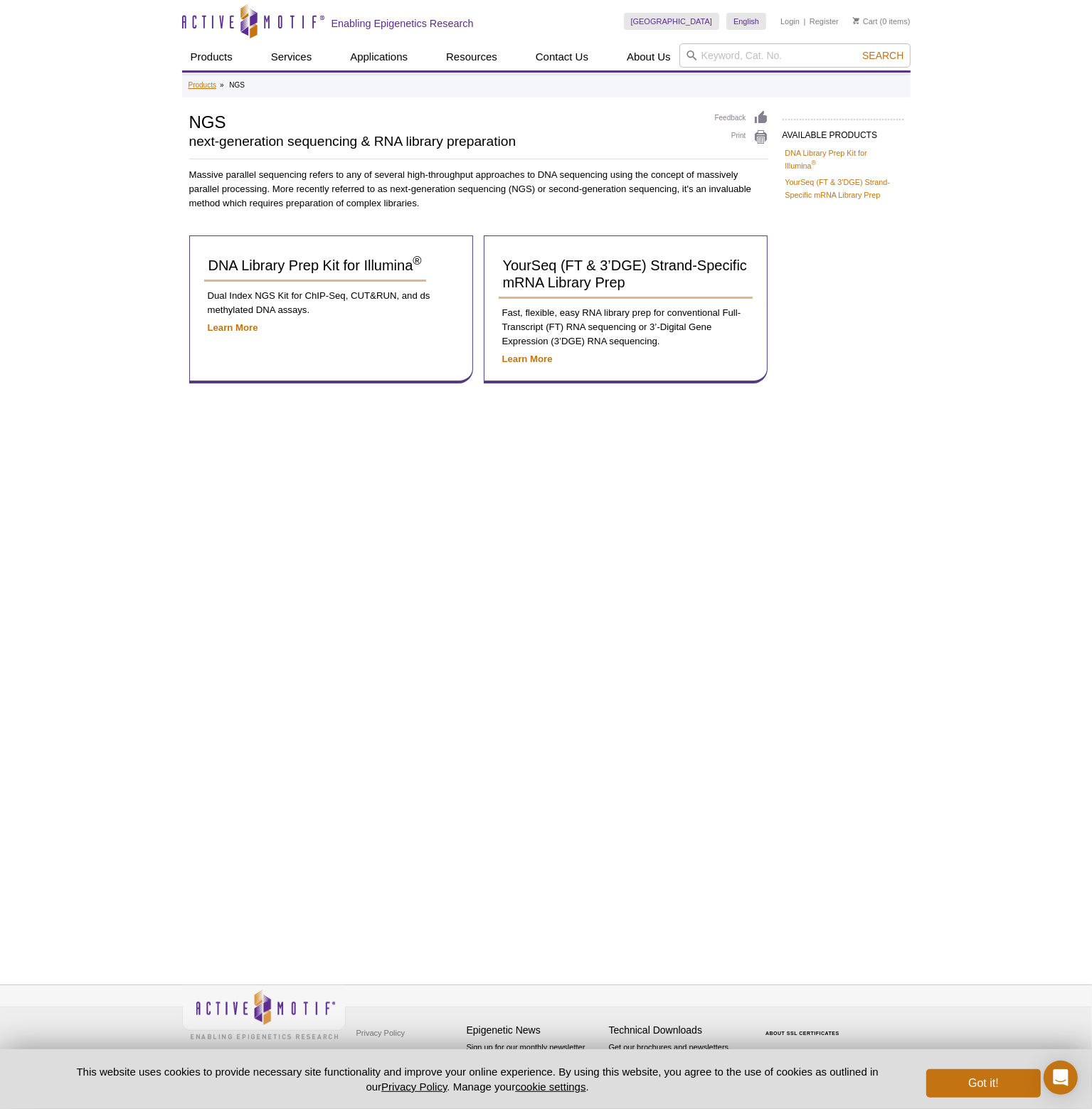 The image size is (1092, 1109). I want to click on h4: Technical Downloads, so click(676, 1030).